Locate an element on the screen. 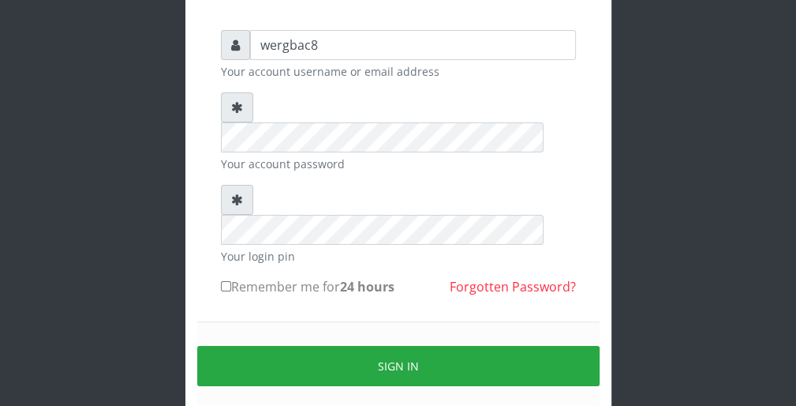 The image size is (796, 406). label: Remember me for is located at coordinates (308, 286).